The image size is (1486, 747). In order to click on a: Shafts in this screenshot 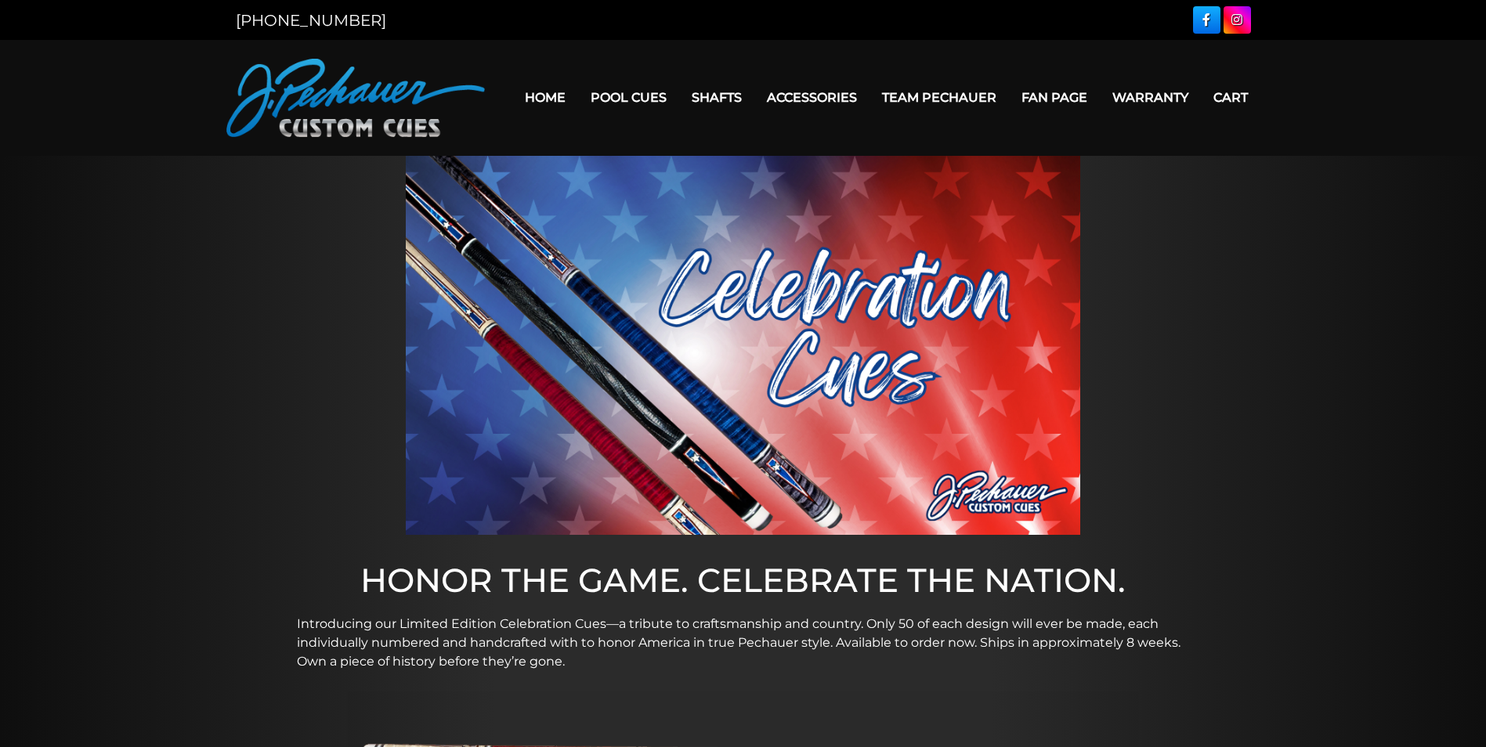, I will do `click(717, 97)`.